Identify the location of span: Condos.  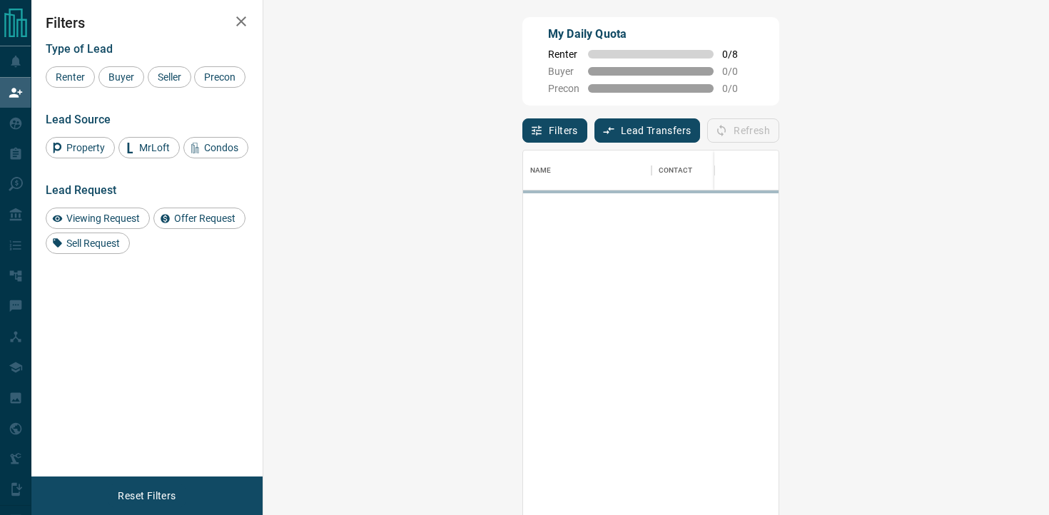
(221, 148).